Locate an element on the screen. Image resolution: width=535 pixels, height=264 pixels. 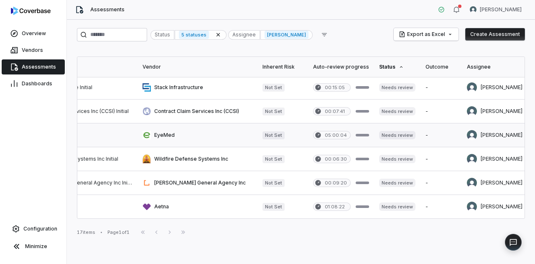
a: Overview is located at coordinates (33, 33).